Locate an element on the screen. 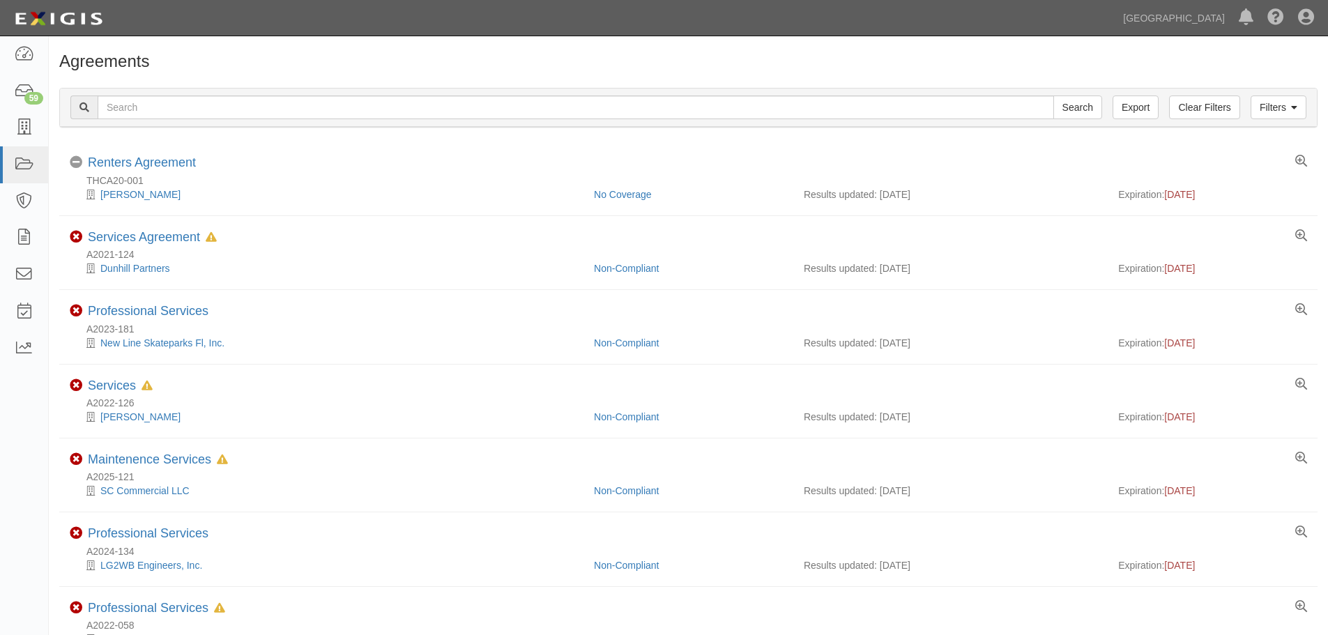  a: Services is located at coordinates (112, 385).